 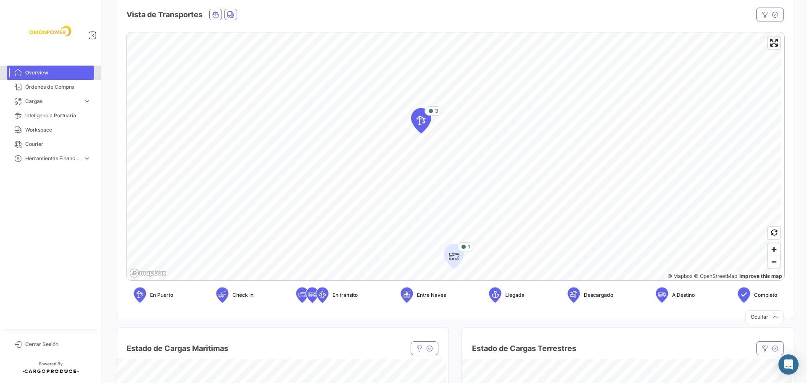 What do you see at coordinates (58, 130) in the screenshot?
I see `span: Workspace` at bounding box center [58, 130].